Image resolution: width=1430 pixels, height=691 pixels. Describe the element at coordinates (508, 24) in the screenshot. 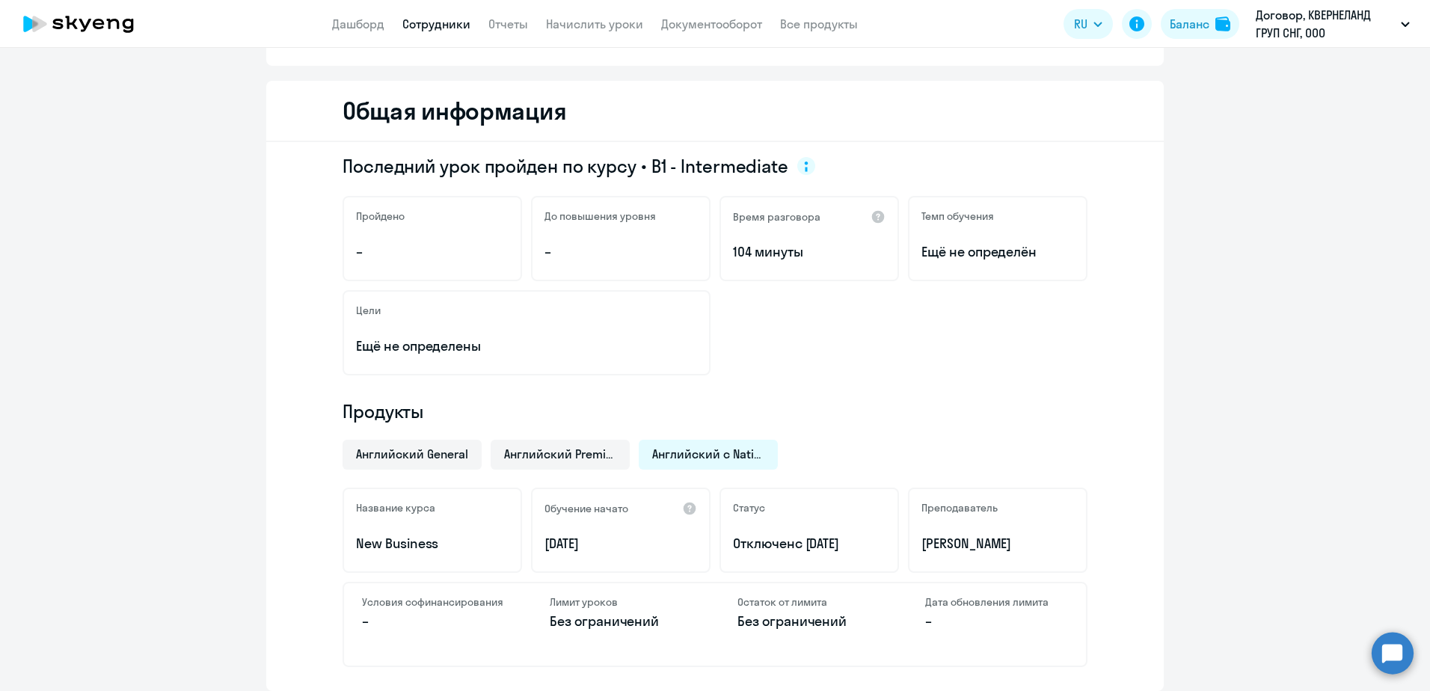

I see `a: Отчеты` at that location.